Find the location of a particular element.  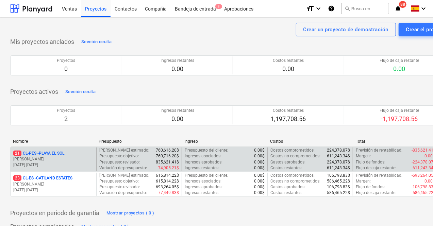

span: 8 is located at coordinates (219, 6).